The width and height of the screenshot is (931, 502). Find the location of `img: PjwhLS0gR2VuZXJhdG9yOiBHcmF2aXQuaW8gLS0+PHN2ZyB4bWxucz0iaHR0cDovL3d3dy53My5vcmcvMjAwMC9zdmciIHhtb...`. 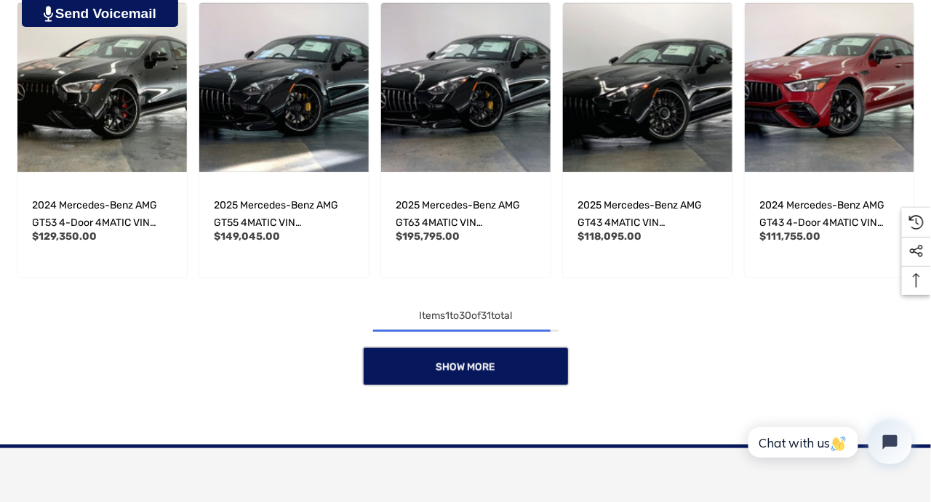

img: PjwhLS0gR2VuZXJhdG9yOiBHcmF2aXQuaW8gLS0+PHN2ZyB4bWxucz0iaHR0cDovL3d3dy53My5vcmcvMjAwMC9zdmciIHhtb... is located at coordinates (48, 14).